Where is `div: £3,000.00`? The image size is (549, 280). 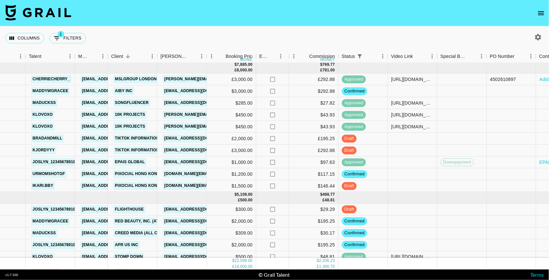 div: £3,000.00 is located at coordinates (232, 151).